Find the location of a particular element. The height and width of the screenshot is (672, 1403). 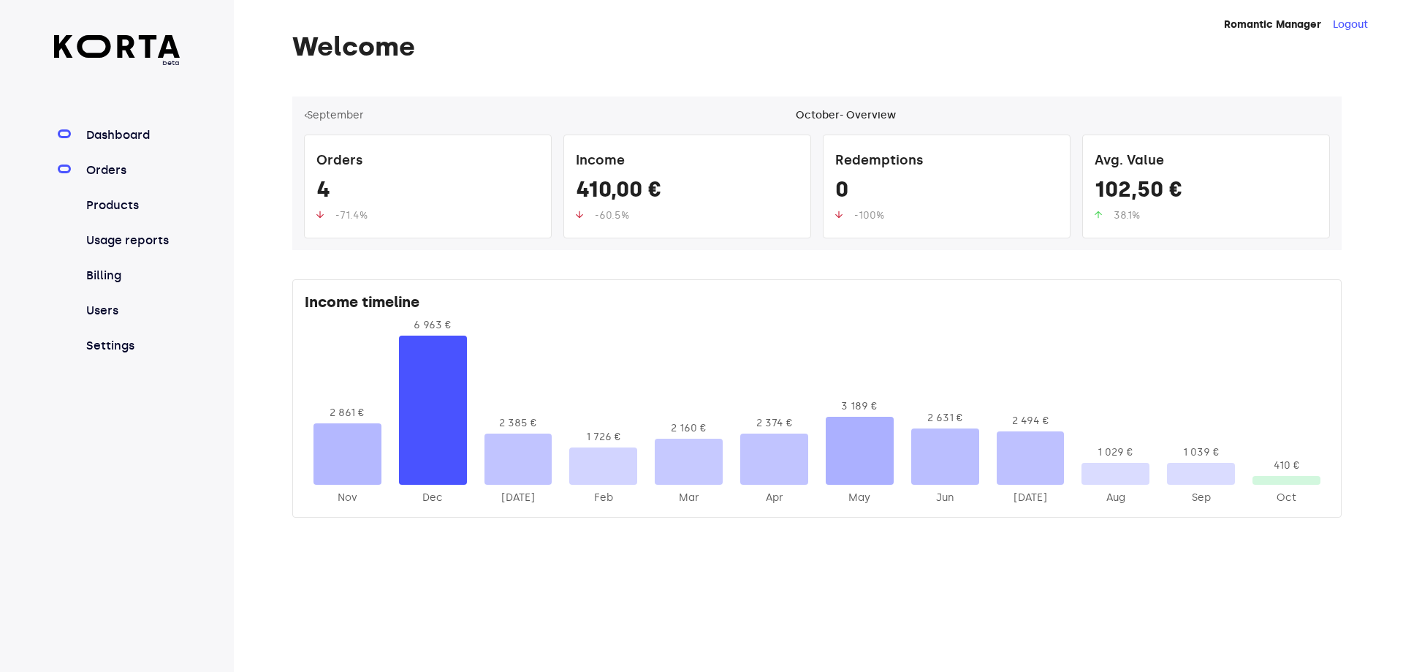

div: 2 861 € is located at coordinates (347, 413).